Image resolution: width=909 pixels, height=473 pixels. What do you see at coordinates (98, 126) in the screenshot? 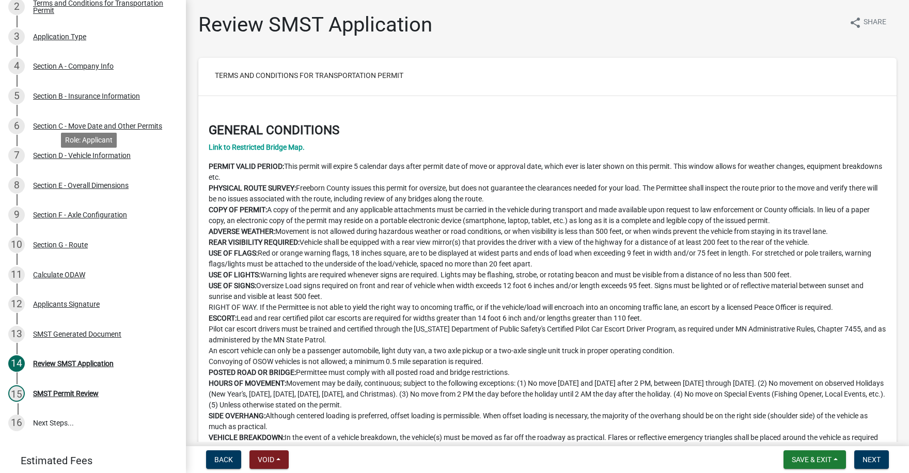
I see `div: Section C - Move Date and Other Permits` at bounding box center [98, 126].